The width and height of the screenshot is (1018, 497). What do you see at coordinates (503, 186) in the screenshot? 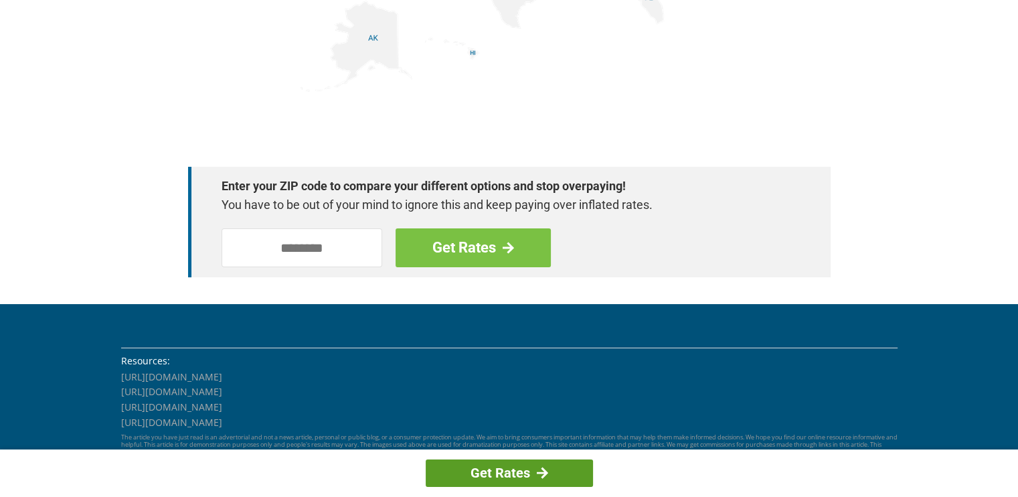
I see `strong: Enter your ZIP code to compare your different options and stop overpaying!` at bounding box center [503, 186].